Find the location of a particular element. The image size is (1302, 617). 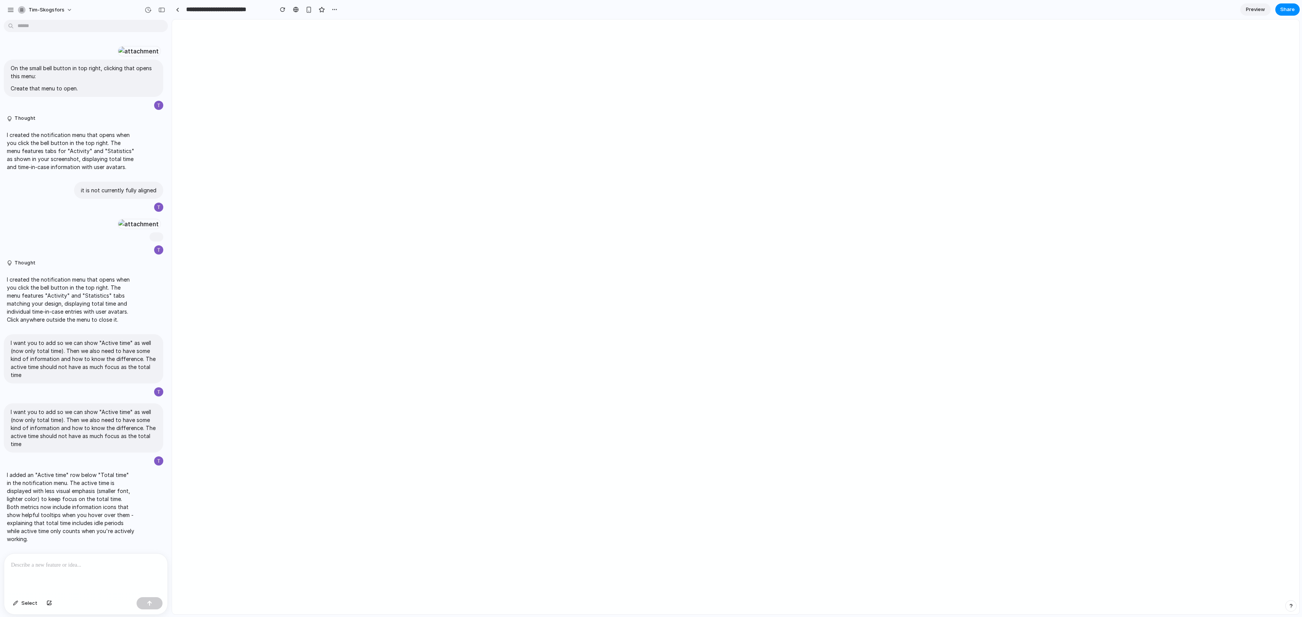

a: Preview is located at coordinates (1255, 10).